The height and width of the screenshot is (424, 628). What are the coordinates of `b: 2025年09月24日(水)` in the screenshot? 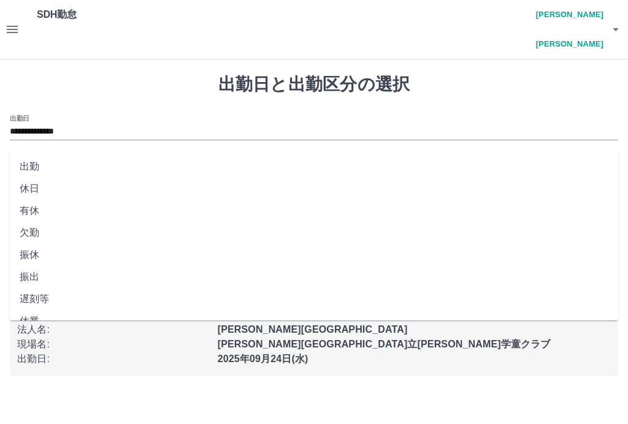 It's located at (263, 359).